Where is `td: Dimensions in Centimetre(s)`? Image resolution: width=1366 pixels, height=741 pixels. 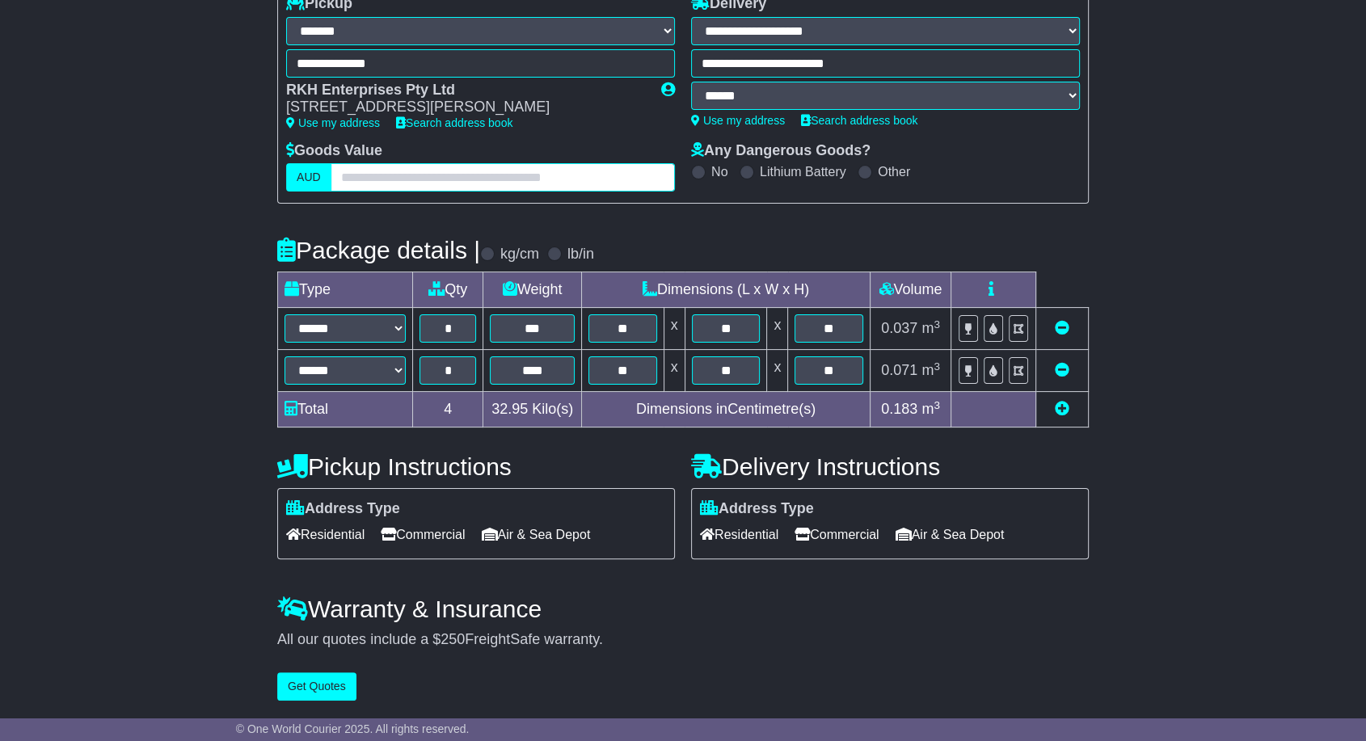
td: Dimensions in Centimetre(s) is located at coordinates (726, 410).